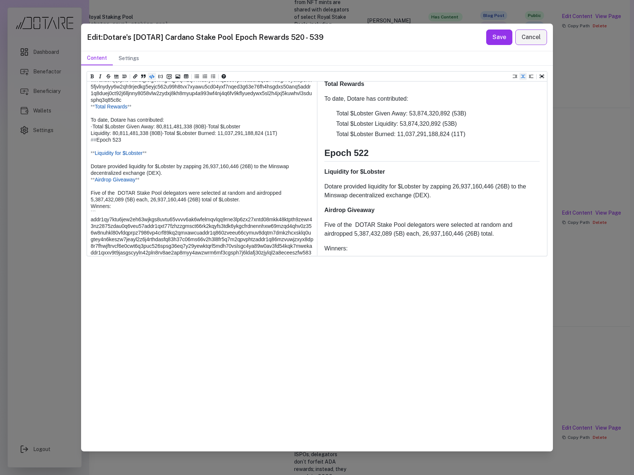  What do you see at coordinates (186, 76) in the screenshot?
I see `button: Add table` at bounding box center [186, 76].